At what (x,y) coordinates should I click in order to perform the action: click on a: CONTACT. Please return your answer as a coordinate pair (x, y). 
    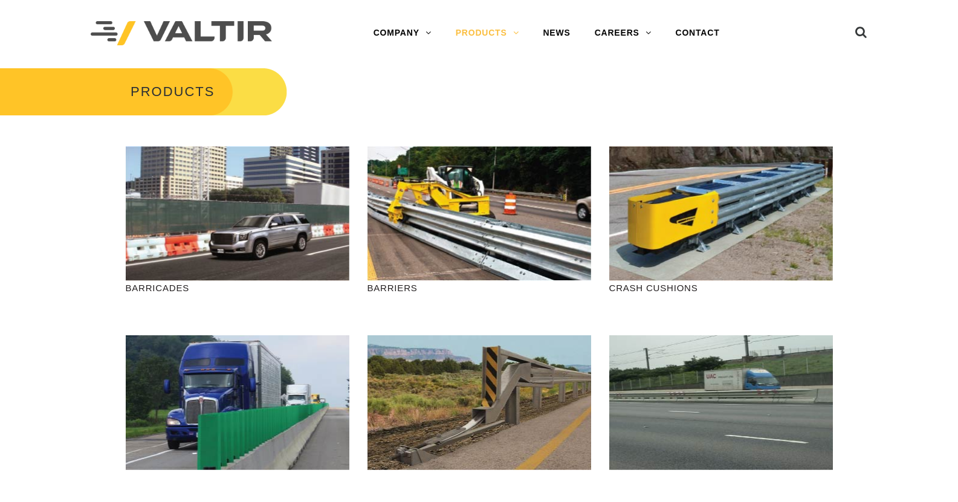
    Looking at the image, I should click on (697, 33).